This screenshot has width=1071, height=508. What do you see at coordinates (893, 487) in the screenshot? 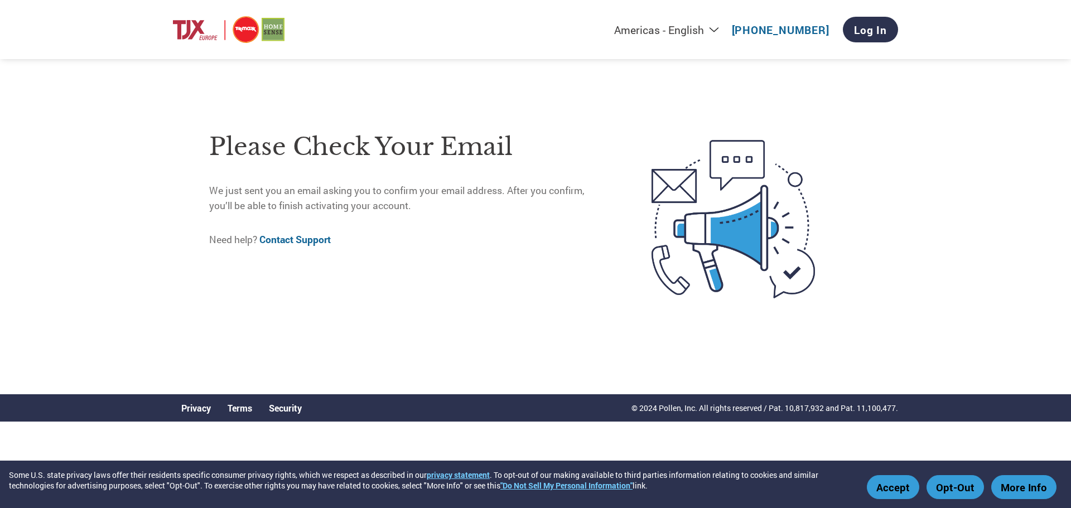
I see `button: Accept` at bounding box center [893, 487].